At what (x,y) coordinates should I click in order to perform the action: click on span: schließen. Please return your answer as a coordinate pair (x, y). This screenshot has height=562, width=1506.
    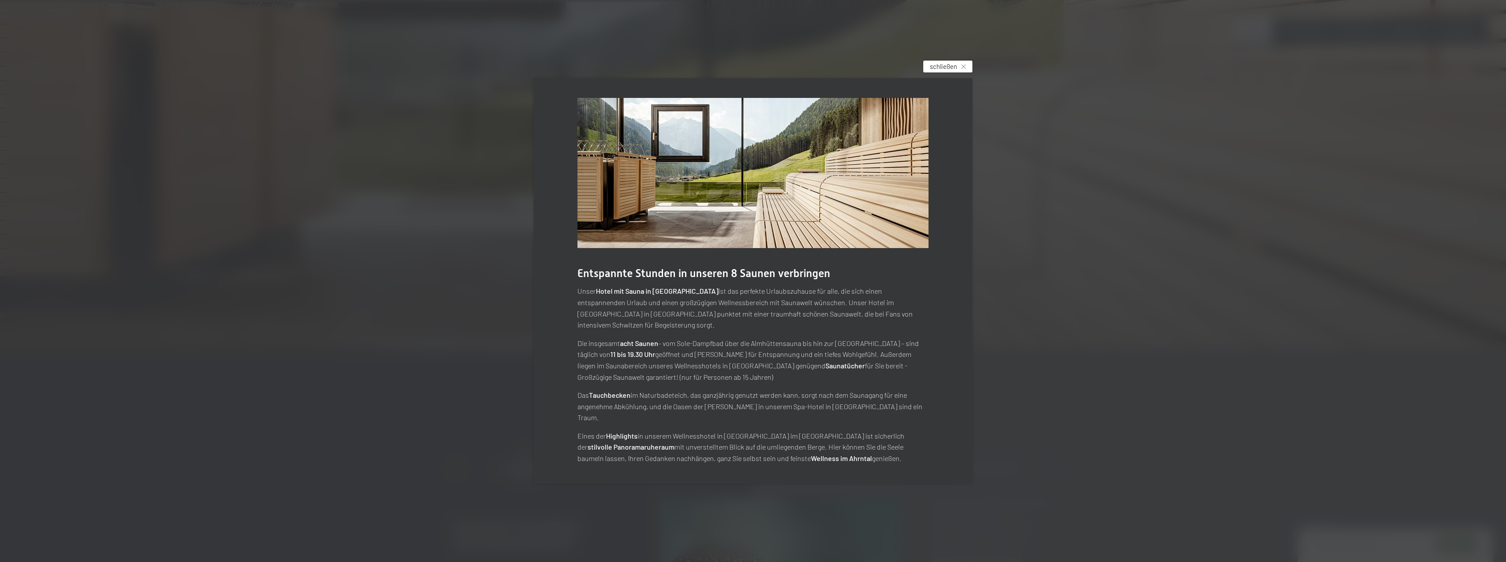
    Looking at the image, I should click on (944, 66).